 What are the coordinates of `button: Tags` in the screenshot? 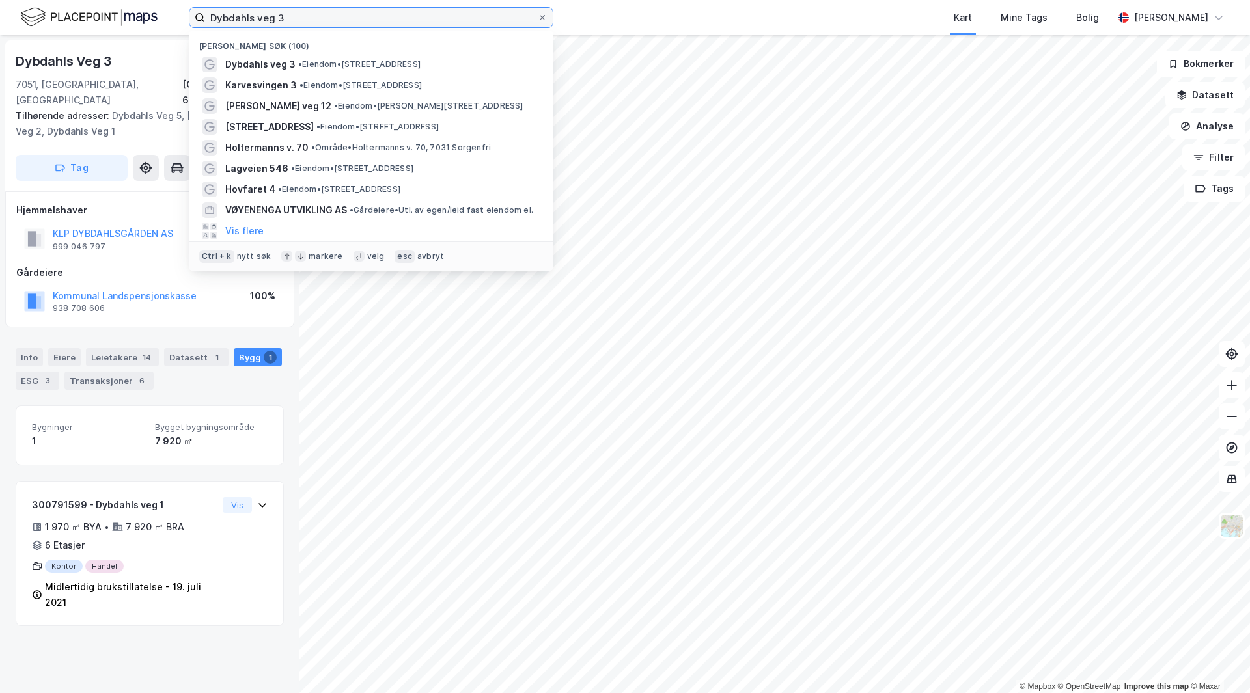 It's located at (1214, 189).